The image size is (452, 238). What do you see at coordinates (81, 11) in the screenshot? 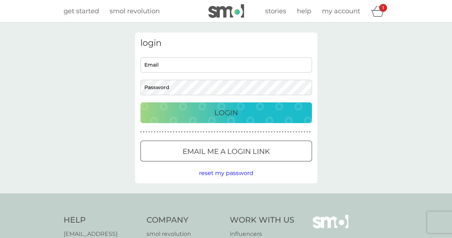
I see `span: get started` at bounding box center [81, 11].